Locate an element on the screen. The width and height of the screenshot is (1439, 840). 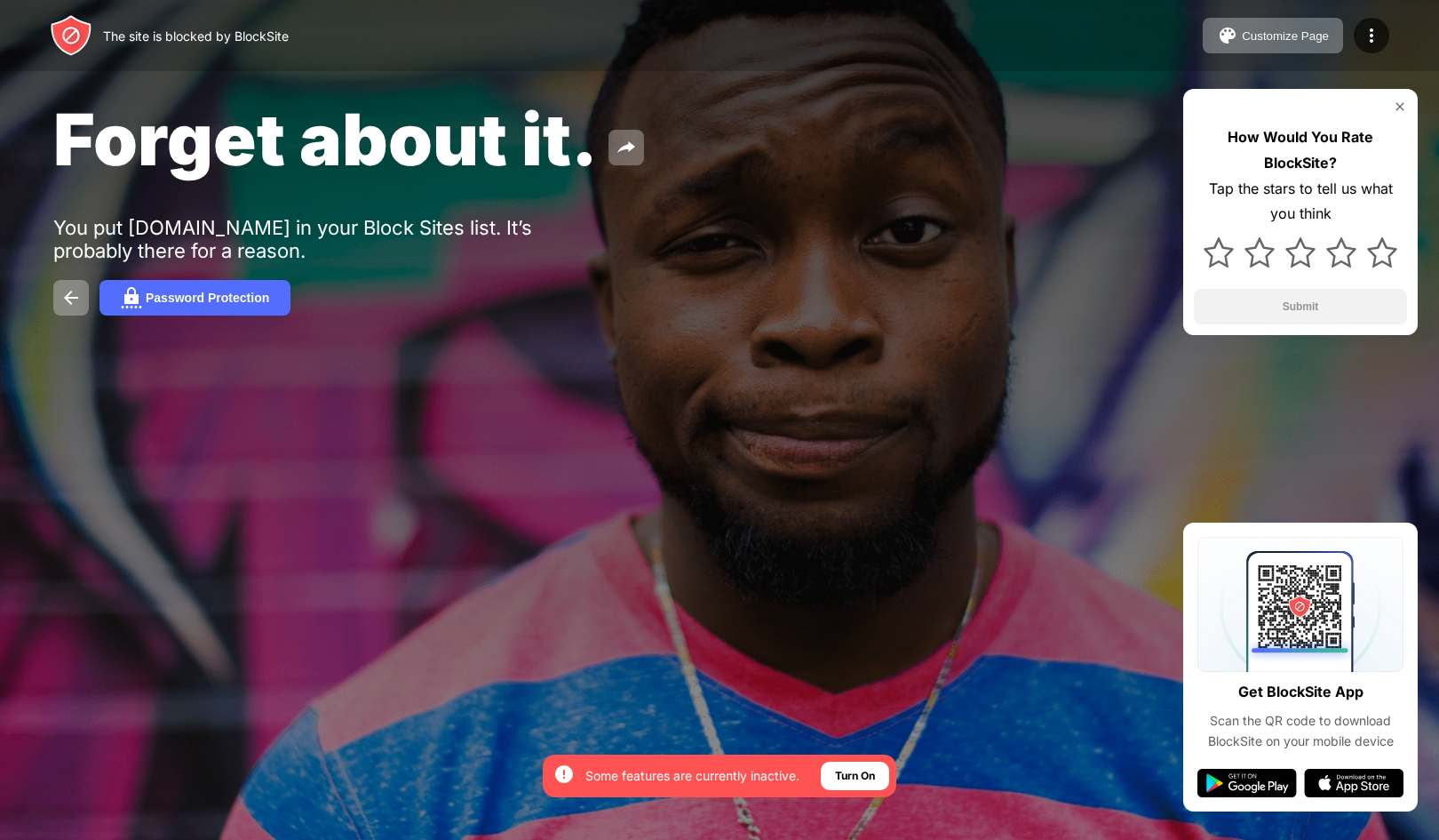
img: error-circle-white.svg is located at coordinates (564, 773).